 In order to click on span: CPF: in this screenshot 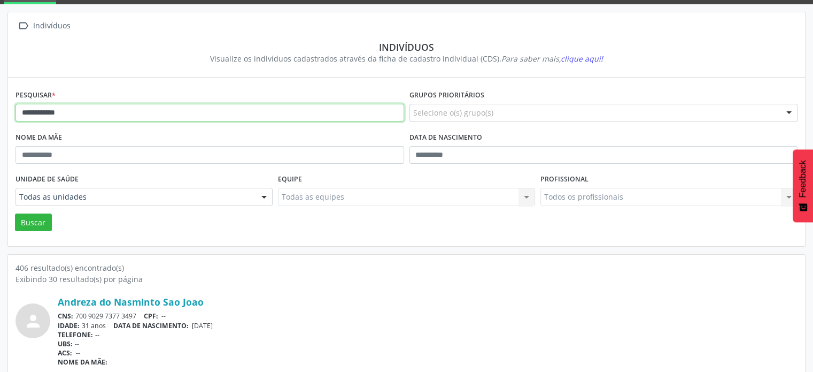, I will do `click(151, 316)`.